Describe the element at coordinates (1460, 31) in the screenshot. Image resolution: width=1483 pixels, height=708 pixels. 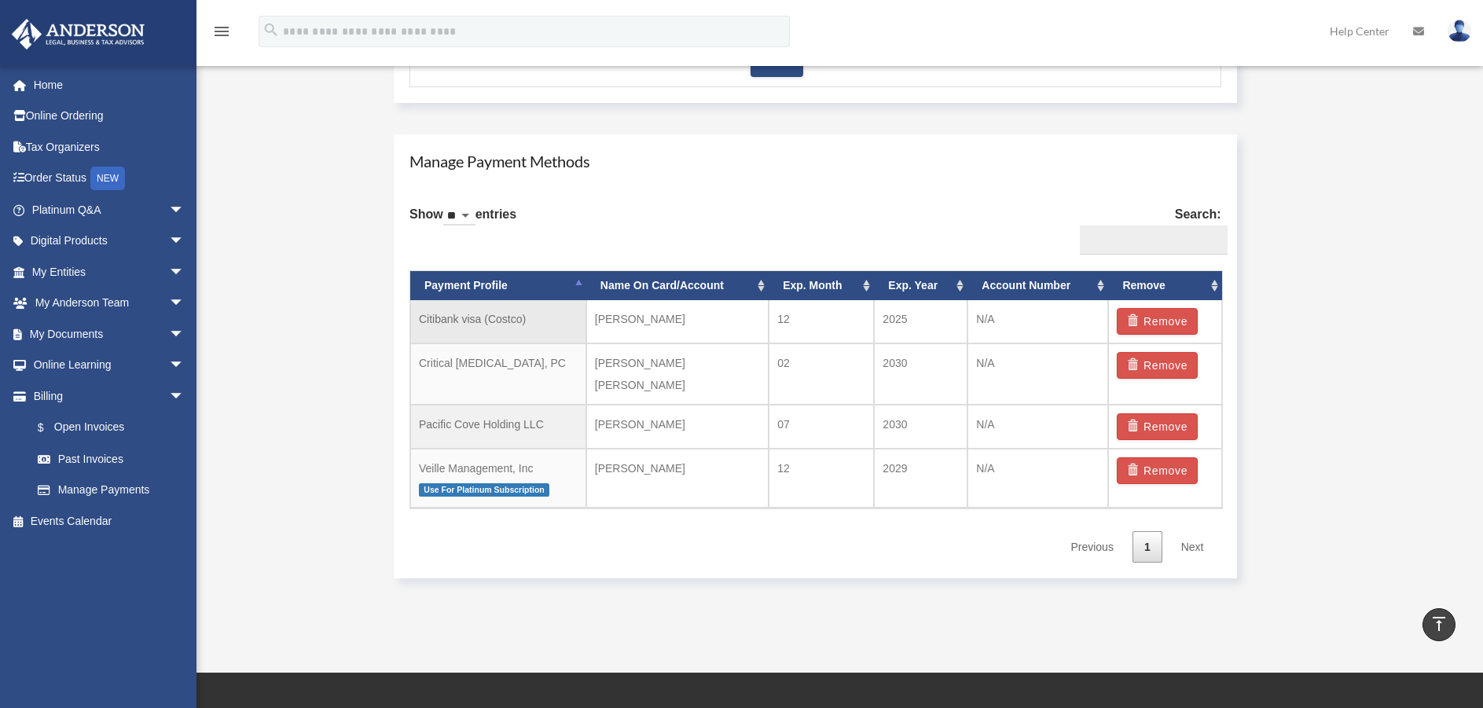
I see `img: User Pic` at that location.